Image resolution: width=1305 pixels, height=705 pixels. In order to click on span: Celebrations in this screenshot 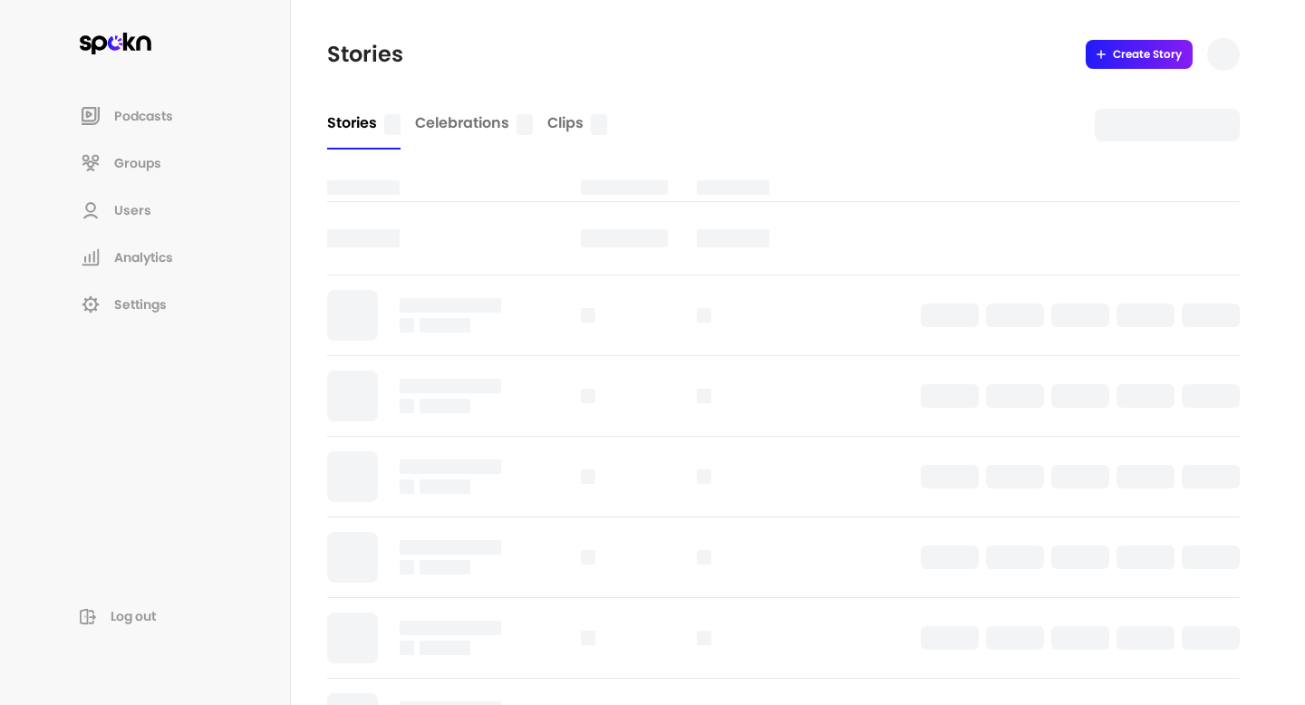, I will do `click(462, 122)`.